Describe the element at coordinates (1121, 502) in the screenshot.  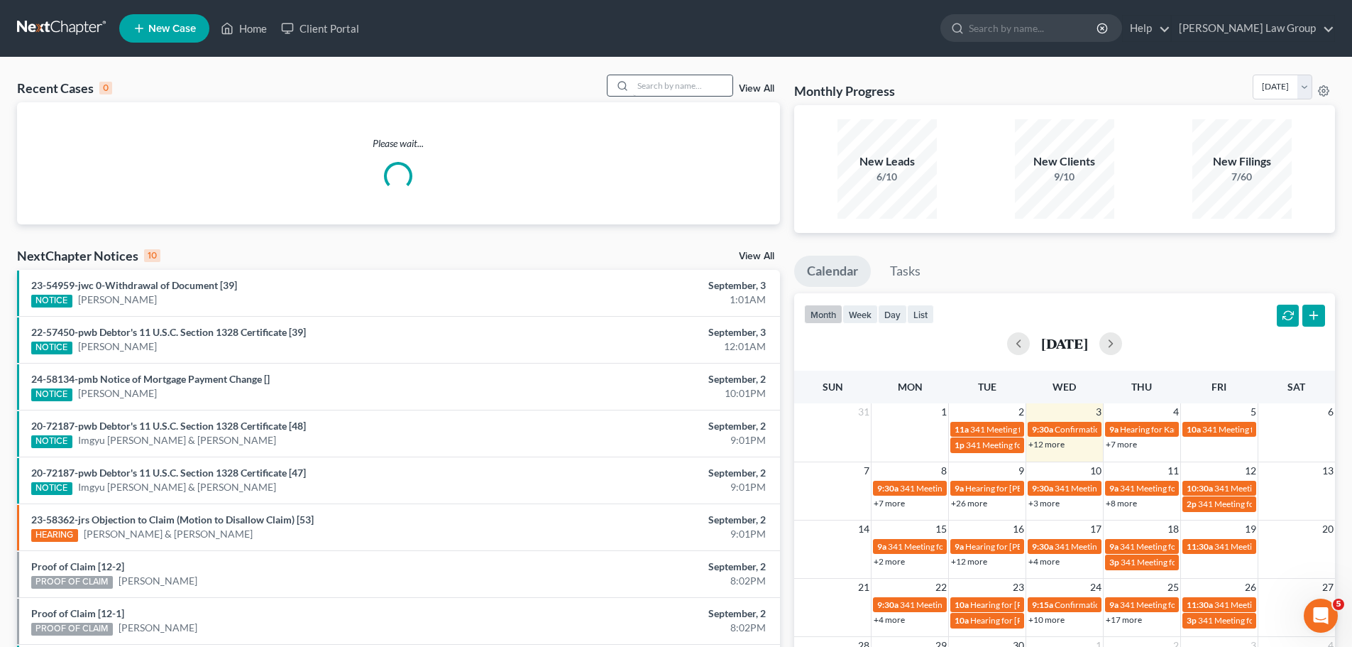
I see `a: +8 more` at that location.